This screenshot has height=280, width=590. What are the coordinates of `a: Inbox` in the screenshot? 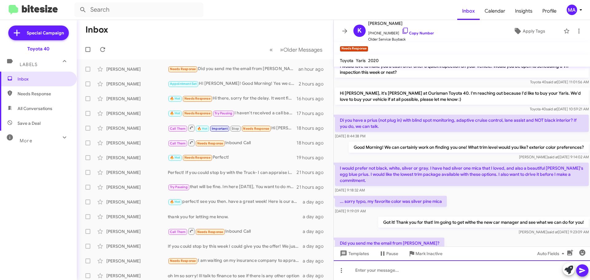 It's located at (469, 11).